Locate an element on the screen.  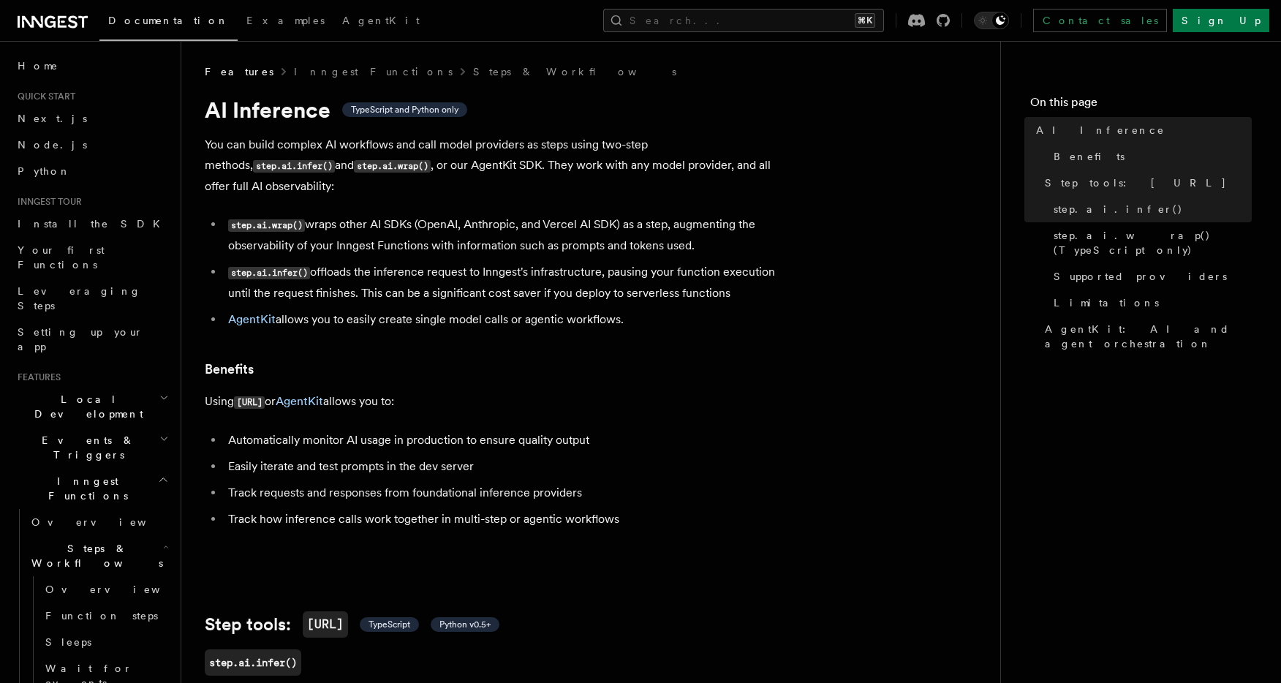
a: Leveraging Steps is located at coordinates (91, 298).